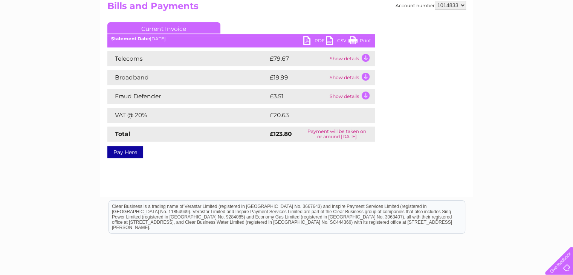 The width and height of the screenshot is (573, 275). What do you see at coordinates (298, 59) in the screenshot?
I see `td: £79.67` at bounding box center [298, 59].